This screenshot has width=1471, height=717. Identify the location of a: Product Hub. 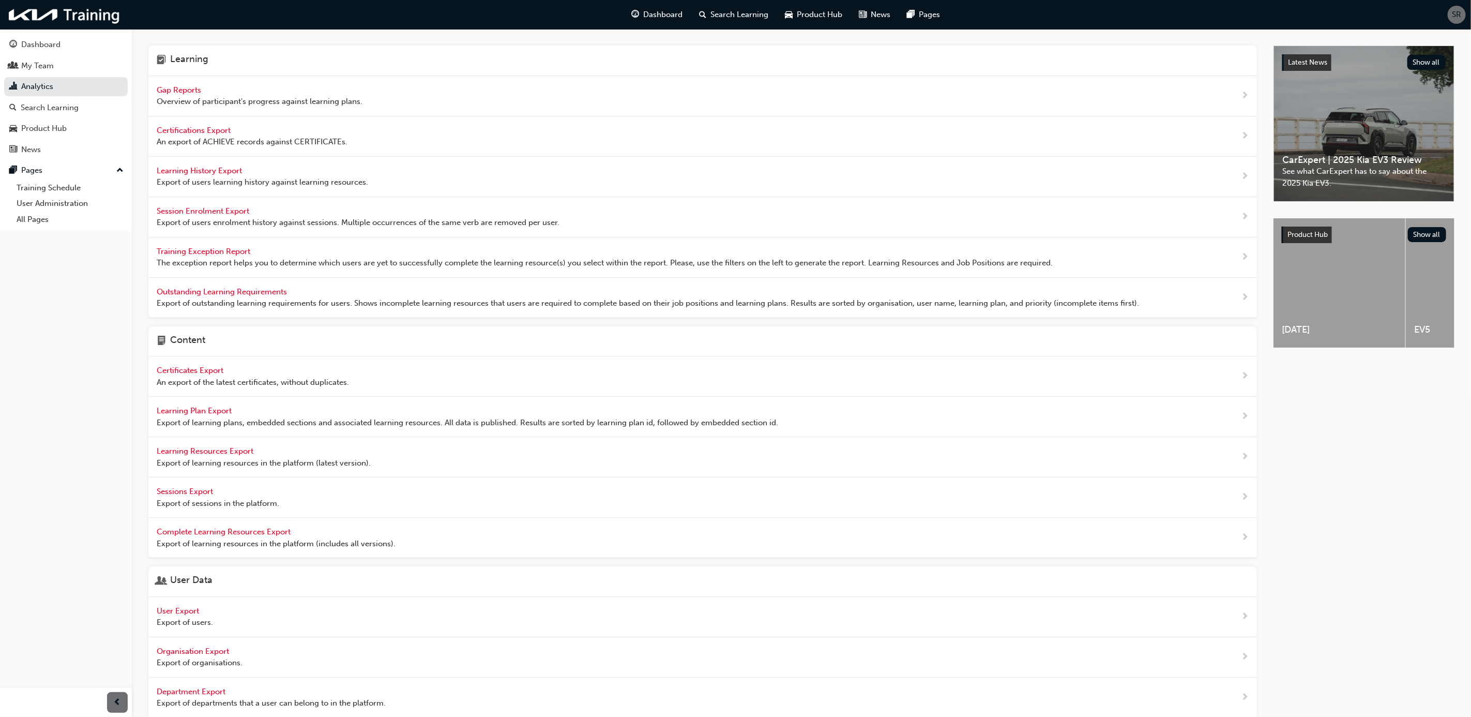
(66, 128).